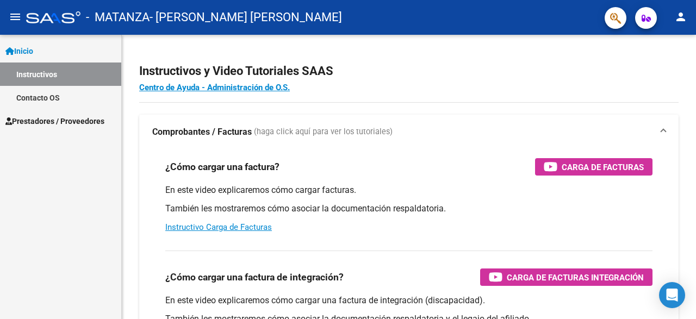  What do you see at coordinates (603, 167) in the screenshot?
I see `span: Carga de Facturas` at bounding box center [603, 167].